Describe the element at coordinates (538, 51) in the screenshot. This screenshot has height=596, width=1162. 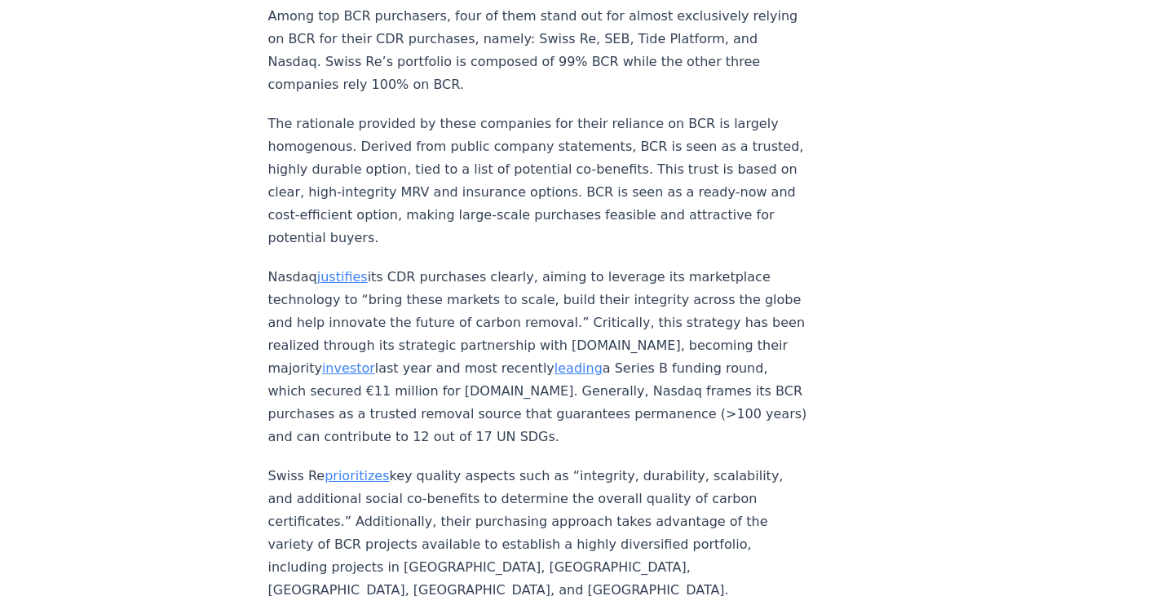
I see `p: Among top BCR purchasers, four of them stand out for almost exclusively relying on BCR for their ...` at that location.